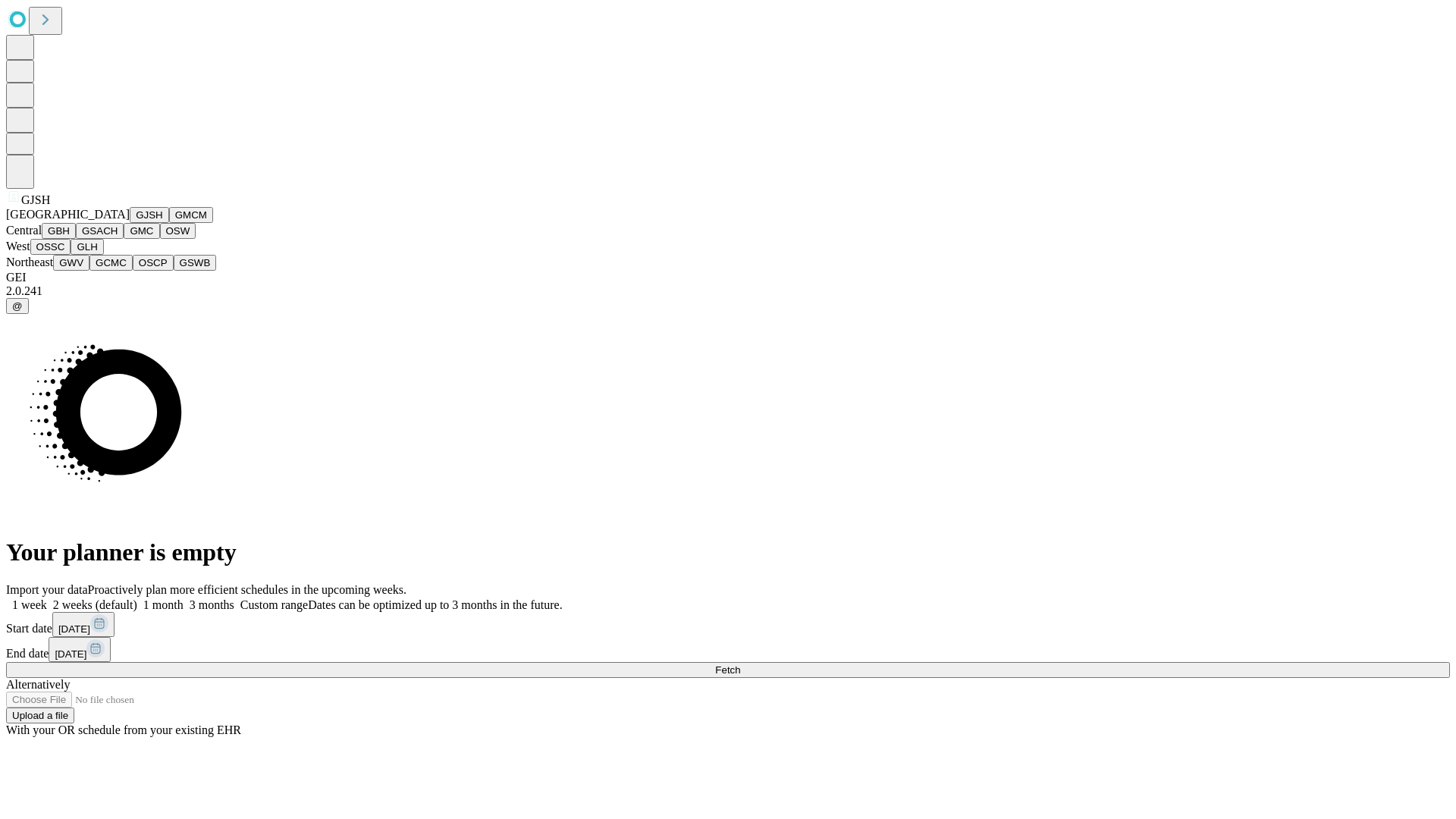 Image resolution: width=1456 pixels, height=819 pixels. What do you see at coordinates (728, 670) in the screenshot?
I see `button: Fetch` at bounding box center [728, 670].